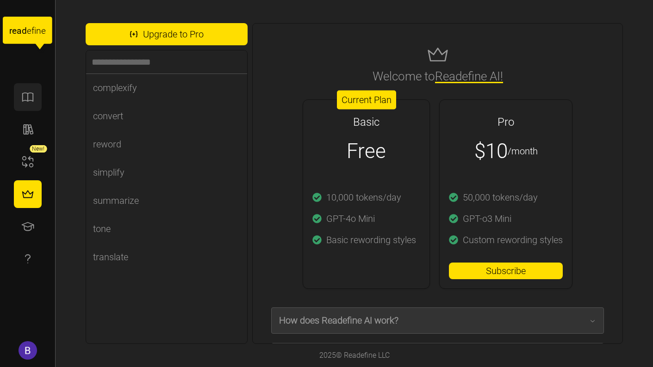 This screenshot has height=367, width=653. What do you see at coordinates (366, 122) in the screenshot?
I see `h2: Basic` at bounding box center [366, 122].